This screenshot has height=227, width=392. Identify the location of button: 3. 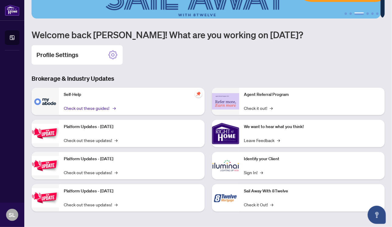
(359, 14).